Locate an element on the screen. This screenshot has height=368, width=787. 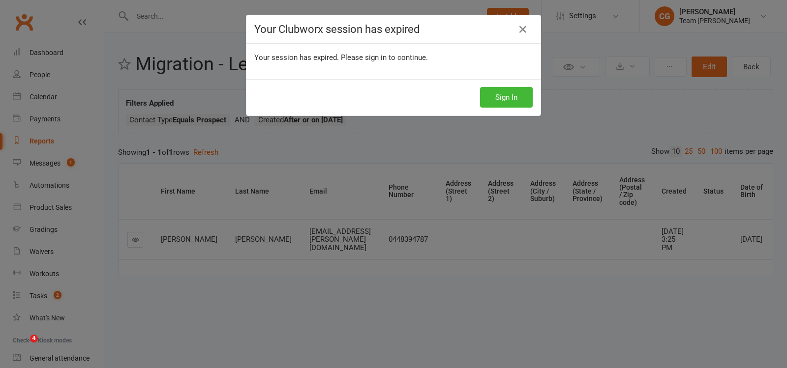
a: Close is located at coordinates (523, 30).